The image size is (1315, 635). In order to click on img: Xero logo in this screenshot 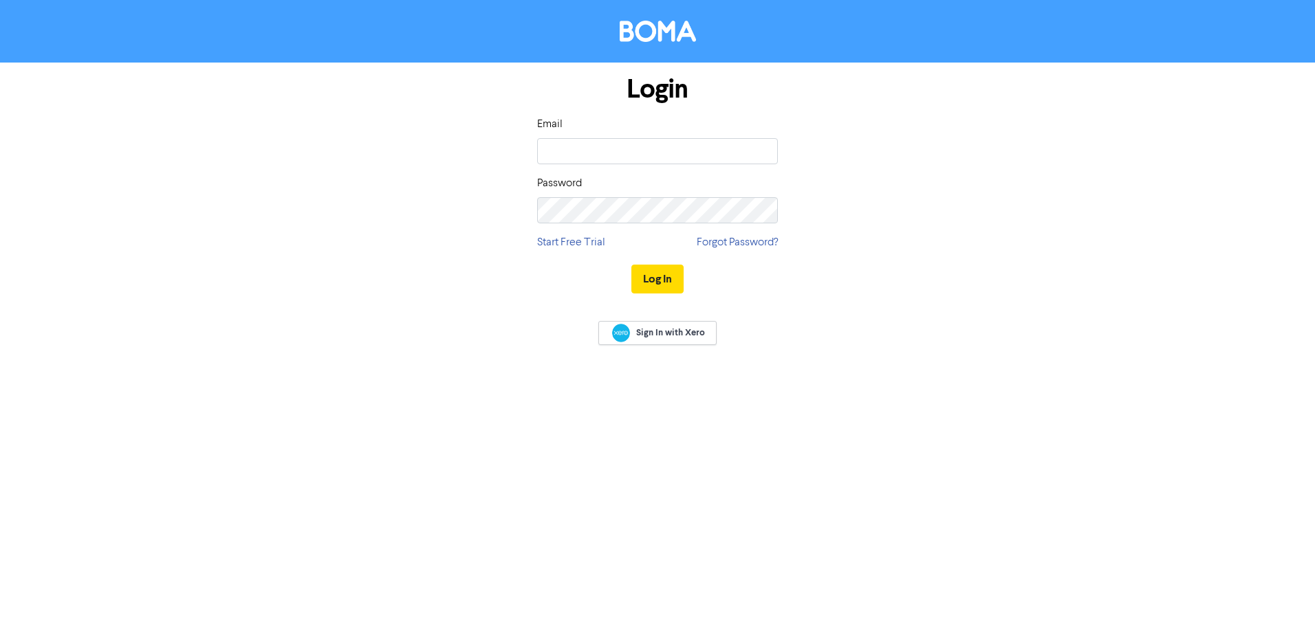, I will do `click(621, 333)`.